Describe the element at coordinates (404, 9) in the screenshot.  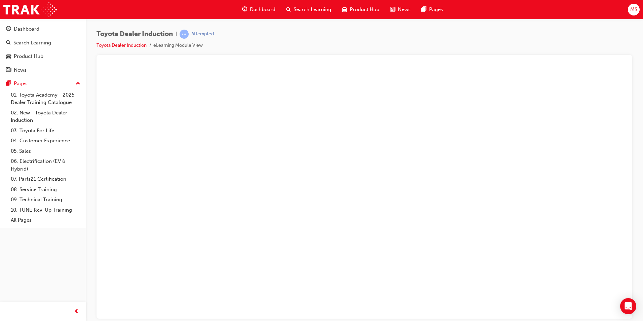
I see `span: News` at that location.